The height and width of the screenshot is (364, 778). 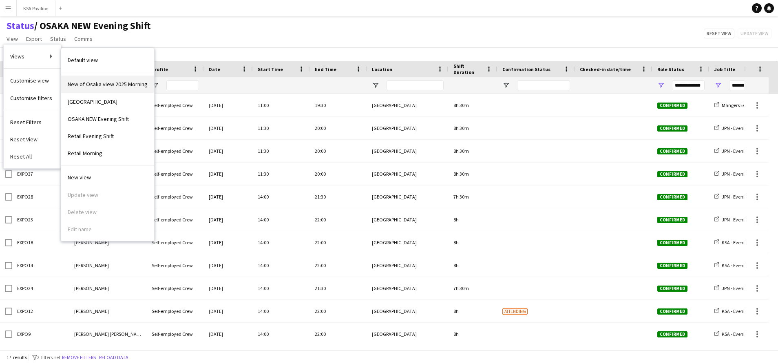 What do you see at coordinates (98, 119) in the screenshot?
I see `span: OSAKA NEW Evening Shift` at bounding box center [98, 119].